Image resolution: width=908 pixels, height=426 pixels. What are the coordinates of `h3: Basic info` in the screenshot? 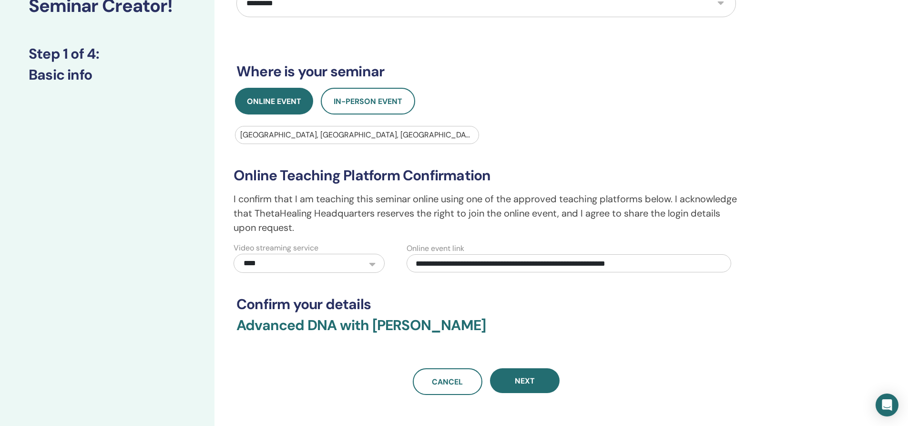 It's located at (107, 75).